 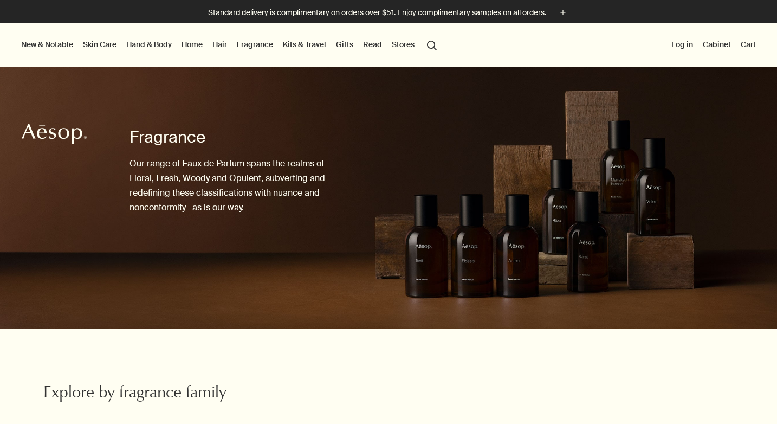 What do you see at coordinates (682, 44) in the screenshot?
I see `button: Log in` at bounding box center [682, 44].